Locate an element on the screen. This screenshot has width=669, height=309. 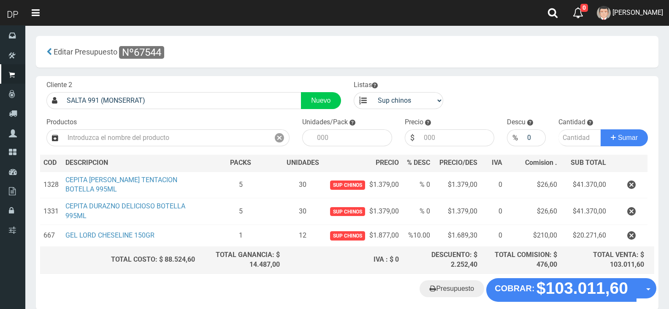
td: 1331 is located at coordinates (51, 211).